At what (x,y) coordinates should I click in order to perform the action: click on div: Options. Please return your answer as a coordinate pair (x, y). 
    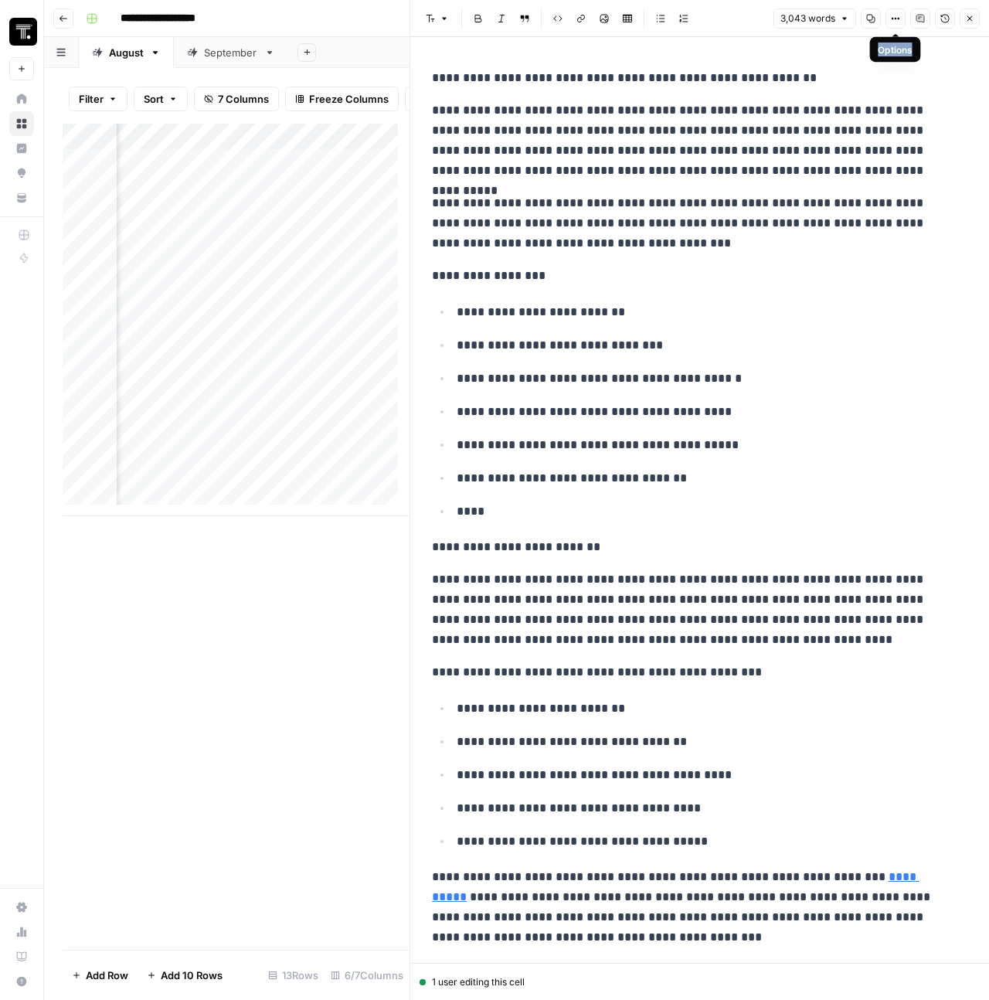
    Looking at the image, I should click on (896, 49).